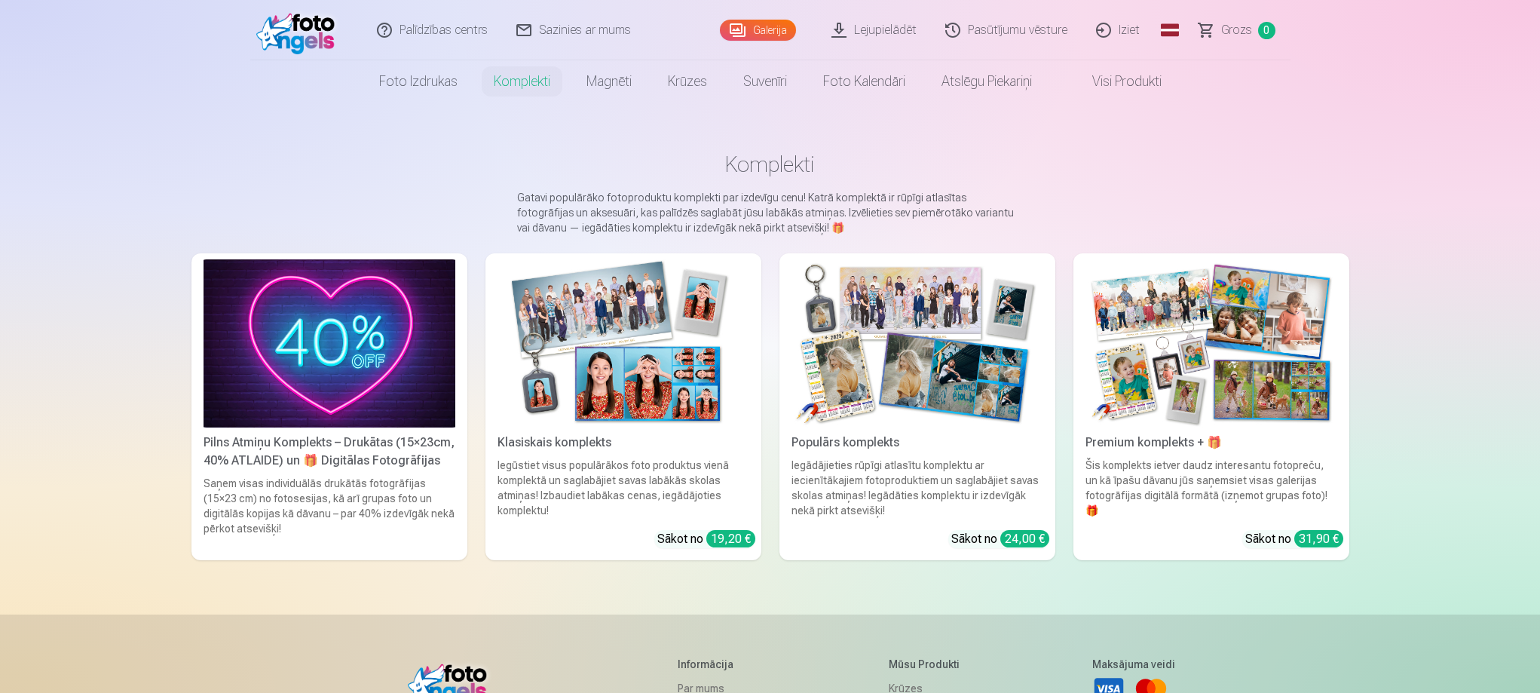  Describe the element at coordinates (1211, 442) in the screenshot. I see `div: Premium komplekts + 🎁` at that location.